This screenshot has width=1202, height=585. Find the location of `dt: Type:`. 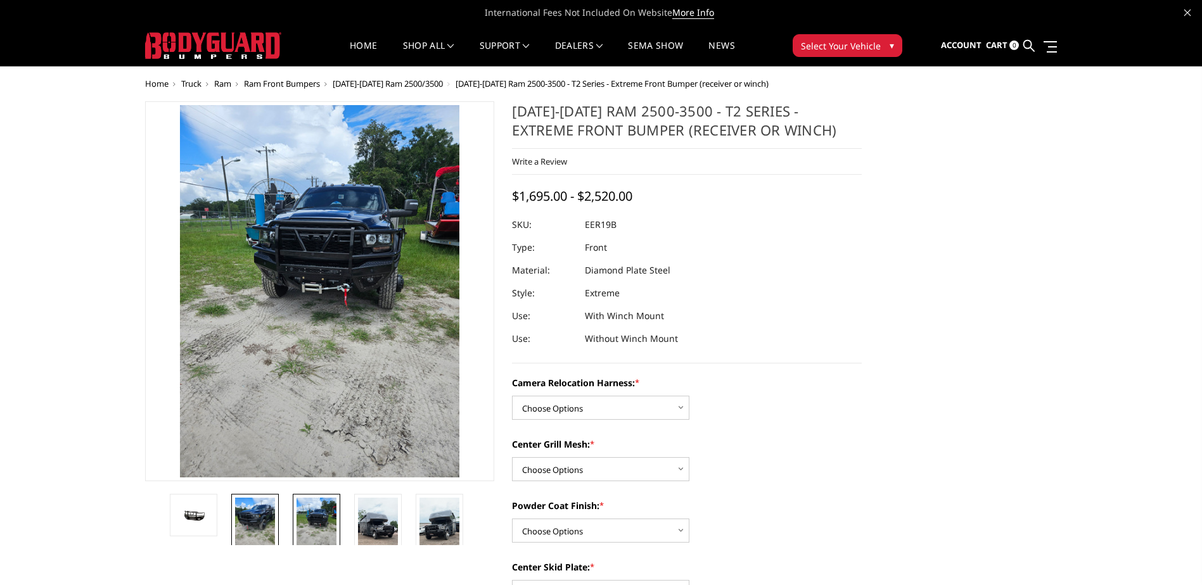

dt: Type: is located at coordinates (543, 248).